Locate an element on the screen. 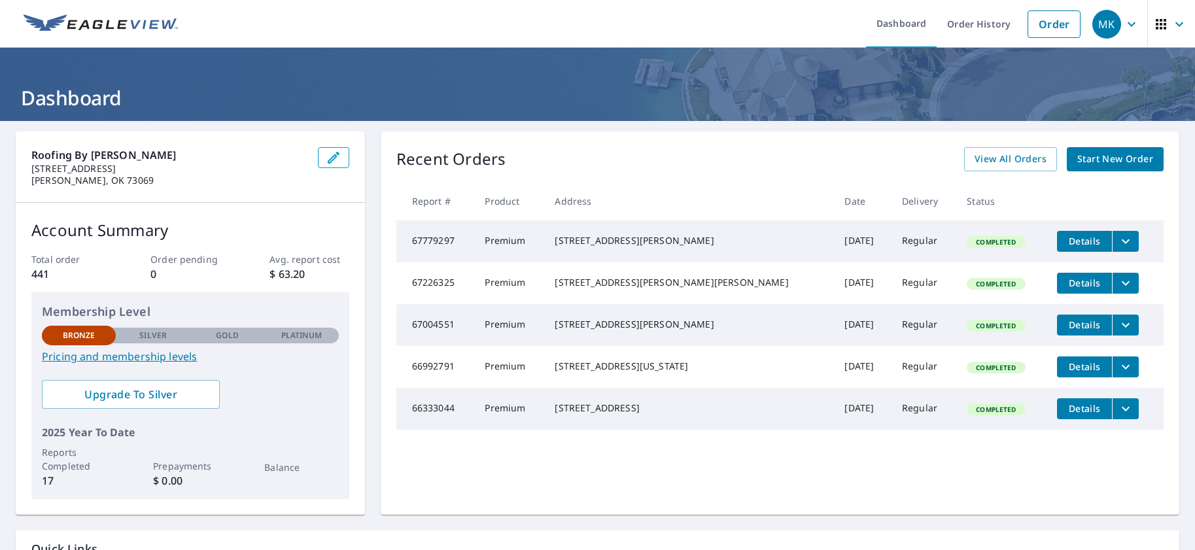  p: Recent Orders is located at coordinates (451, 159).